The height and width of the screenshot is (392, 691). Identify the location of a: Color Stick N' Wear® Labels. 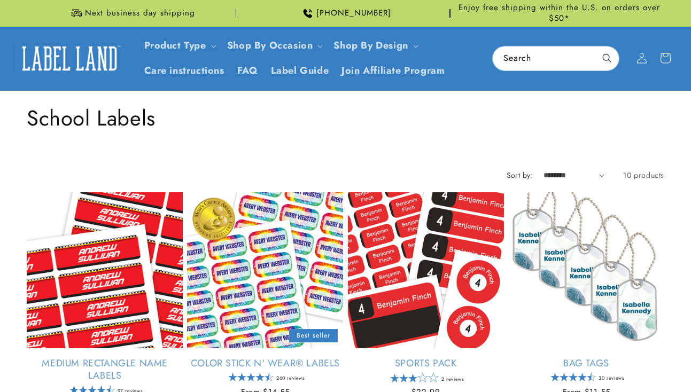
(265, 363).